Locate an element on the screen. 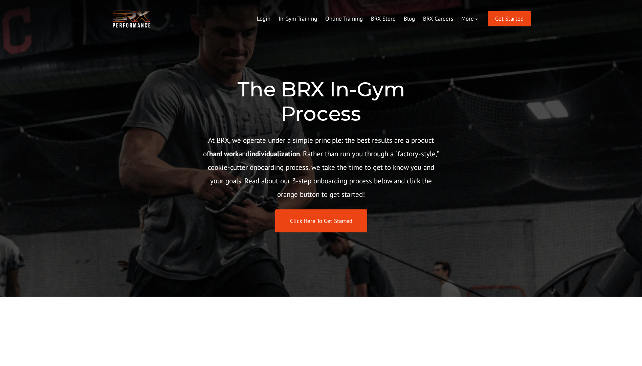  strong: hard work is located at coordinates (224, 154).